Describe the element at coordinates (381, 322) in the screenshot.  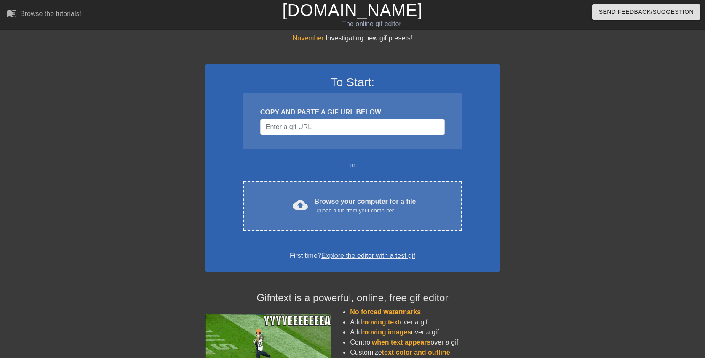
I see `span: moving text` at that location.